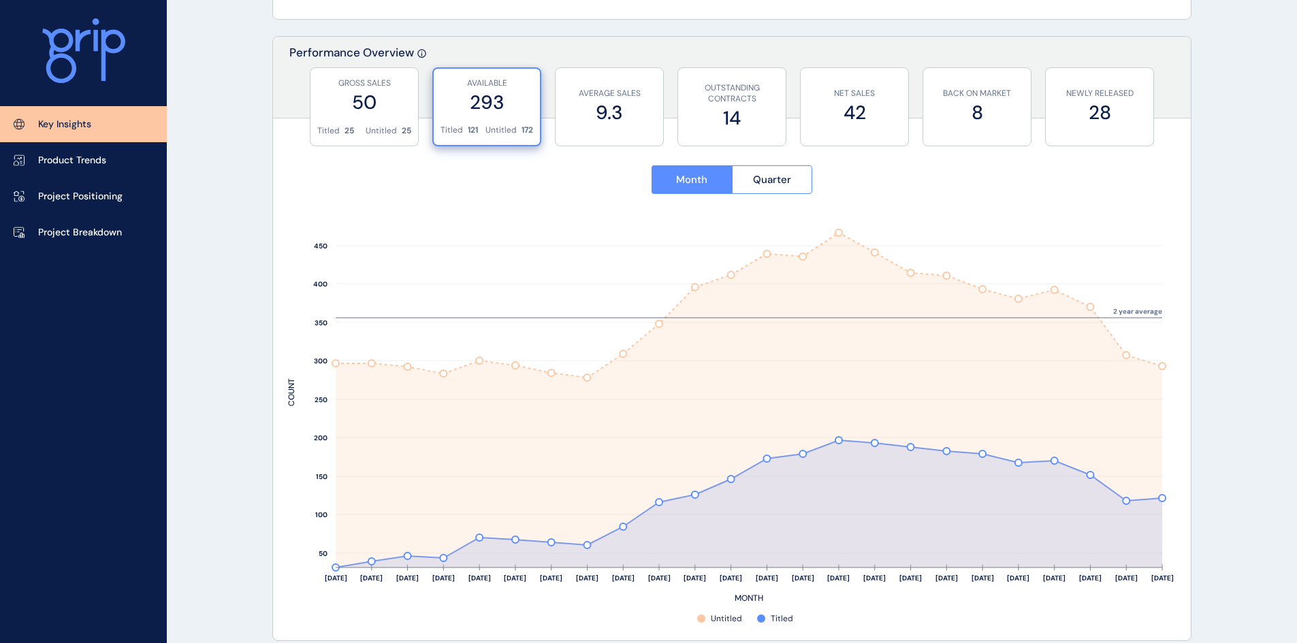 The image size is (1297, 643). I want to click on text: 350, so click(321, 323).